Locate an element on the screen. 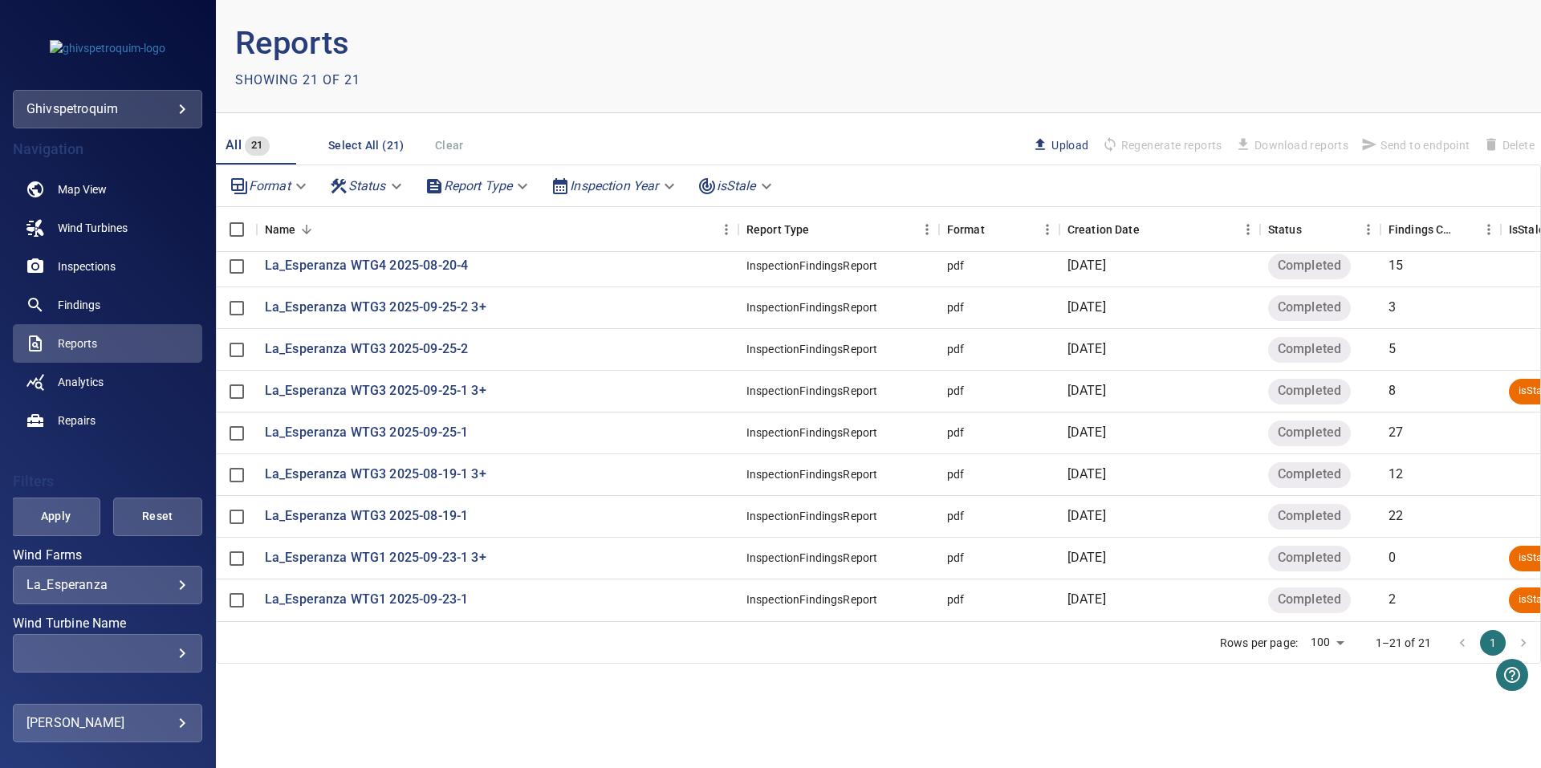 This screenshot has height=768, width=1541. div: isStale is located at coordinates (736, 185).